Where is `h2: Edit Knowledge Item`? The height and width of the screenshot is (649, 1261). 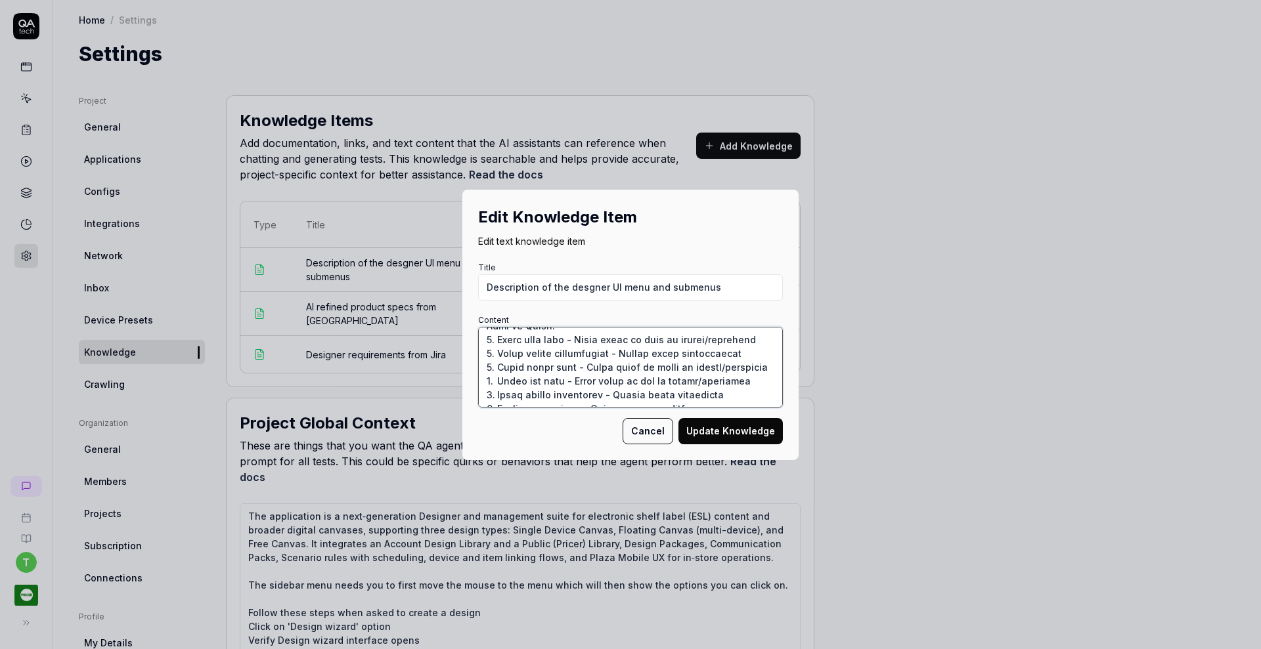
h2: Edit Knowledge Item is located at coordinates (630, 217).